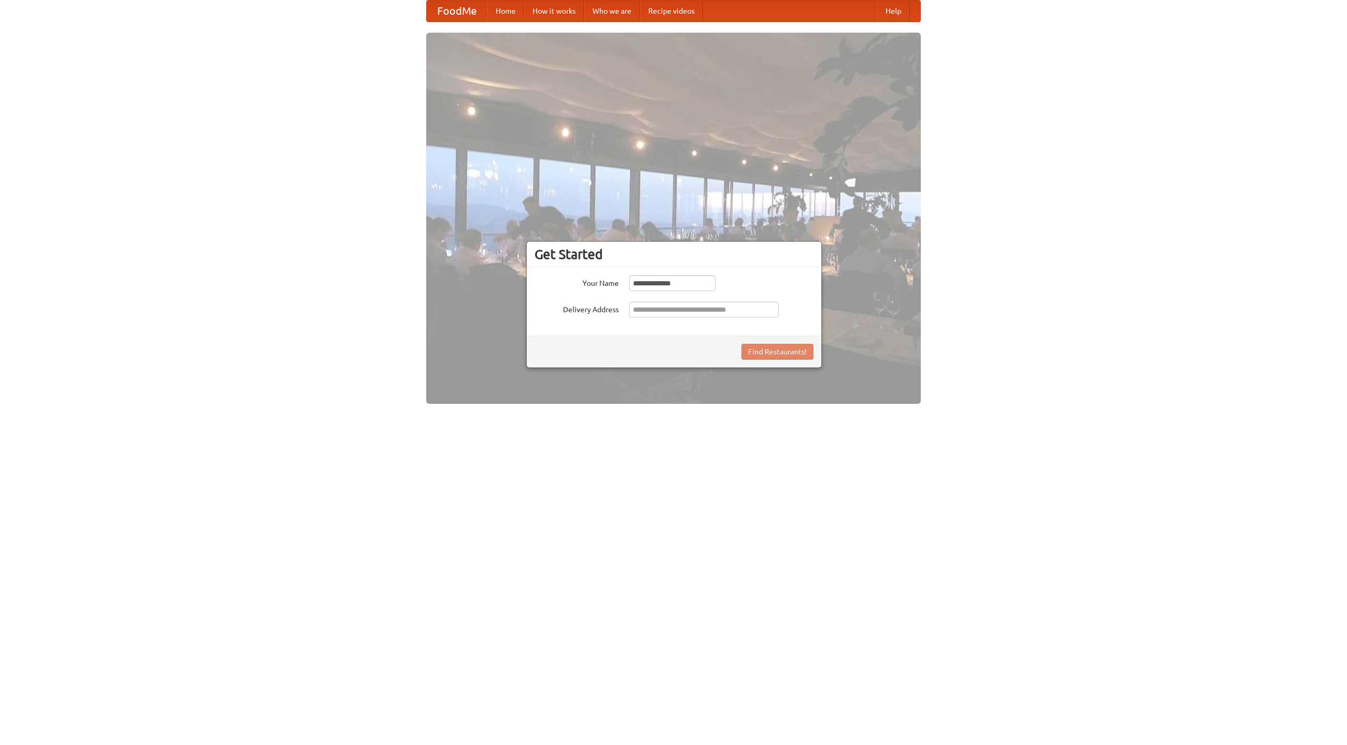 This screenshot has height=745, width=1347. I want to click on button: Find Restaurants!, so click(777, 352).